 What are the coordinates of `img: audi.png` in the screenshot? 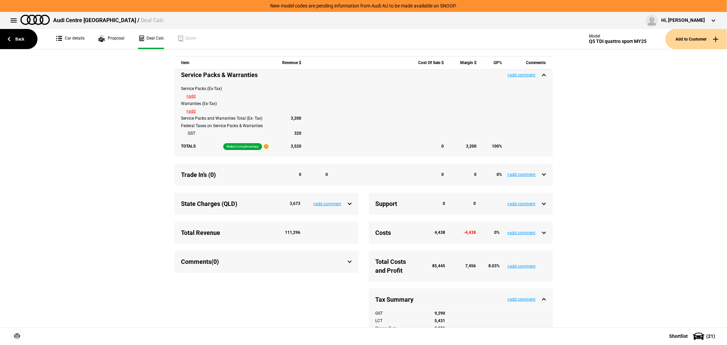 It's located at (35, 20).